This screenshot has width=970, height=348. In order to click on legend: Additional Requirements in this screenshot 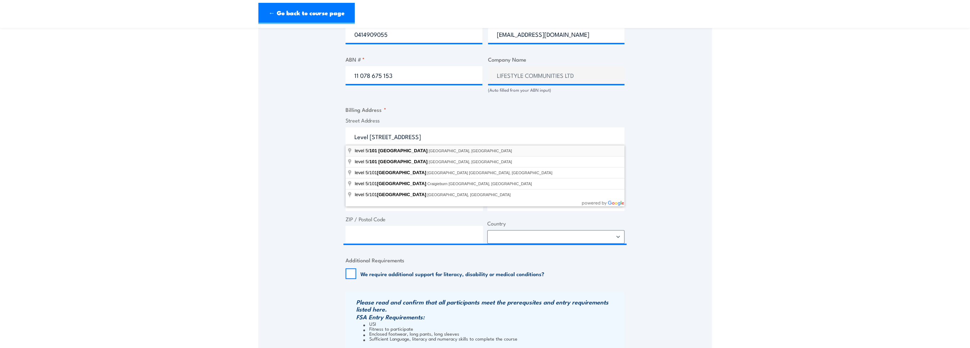, I will do `click(375, 260)`.